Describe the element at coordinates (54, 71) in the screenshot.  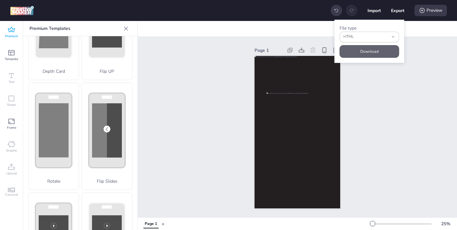
I see `p: Depth Card` at that location.